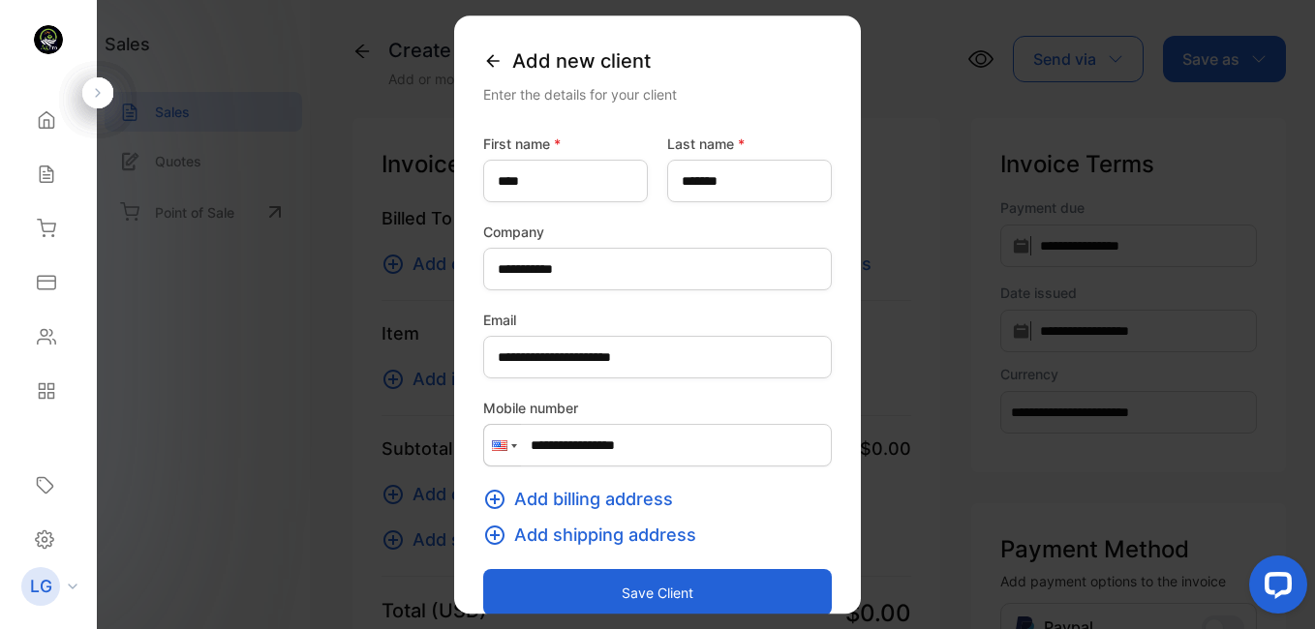 The height and width of the screenshot is (629, 1315). I want to click on label: Mobile number, so click(657, 408).